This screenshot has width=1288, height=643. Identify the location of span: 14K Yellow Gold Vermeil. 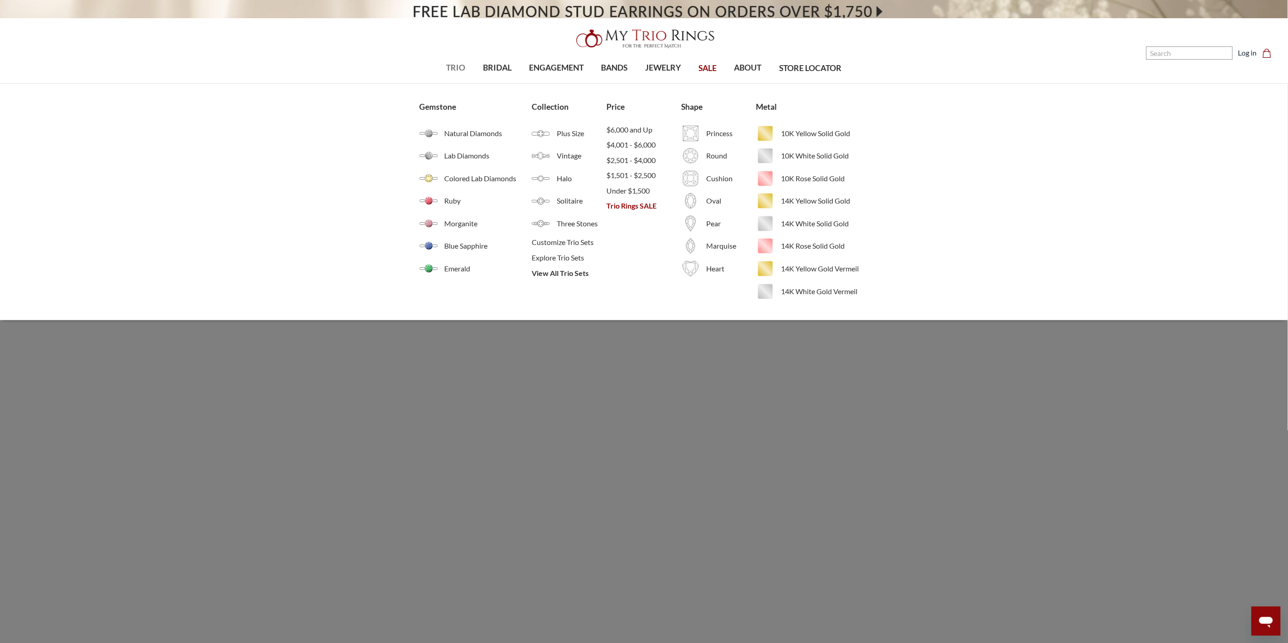
(825, 269).